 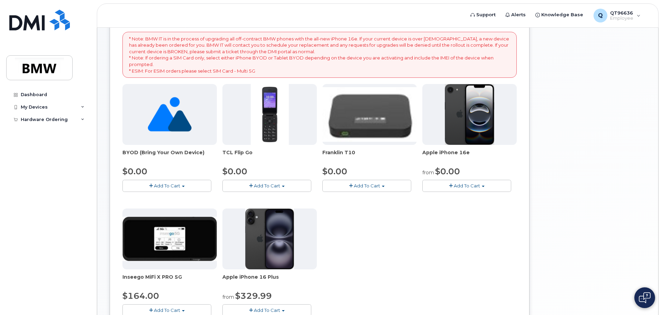 What do you see at coordinates (601, 16) in the screenshot?
I see `span: Q` at bounding box center [601, 16].